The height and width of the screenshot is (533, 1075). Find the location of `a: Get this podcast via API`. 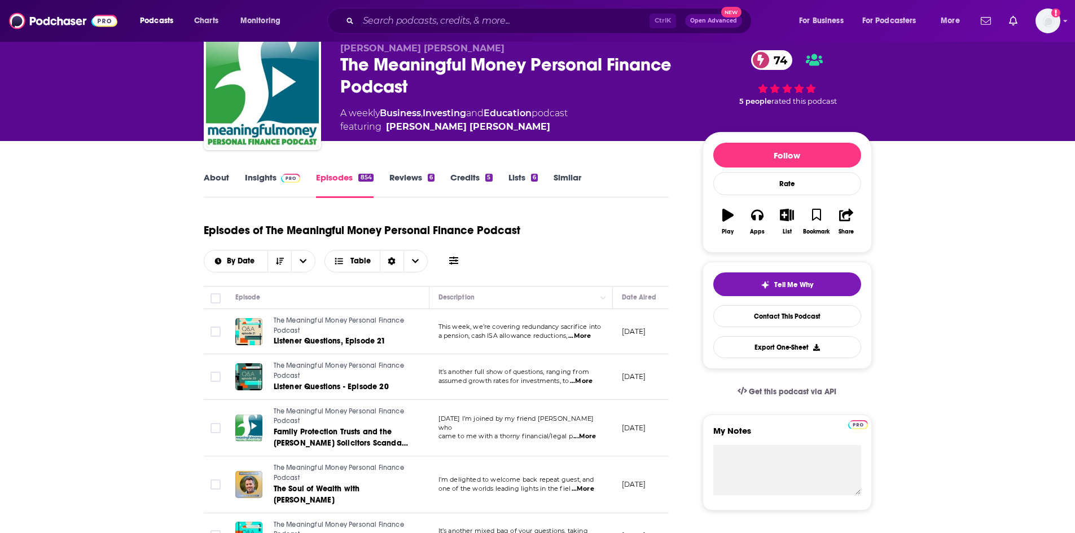

a: Get this podcast via API is located at coordinates (787, 392).